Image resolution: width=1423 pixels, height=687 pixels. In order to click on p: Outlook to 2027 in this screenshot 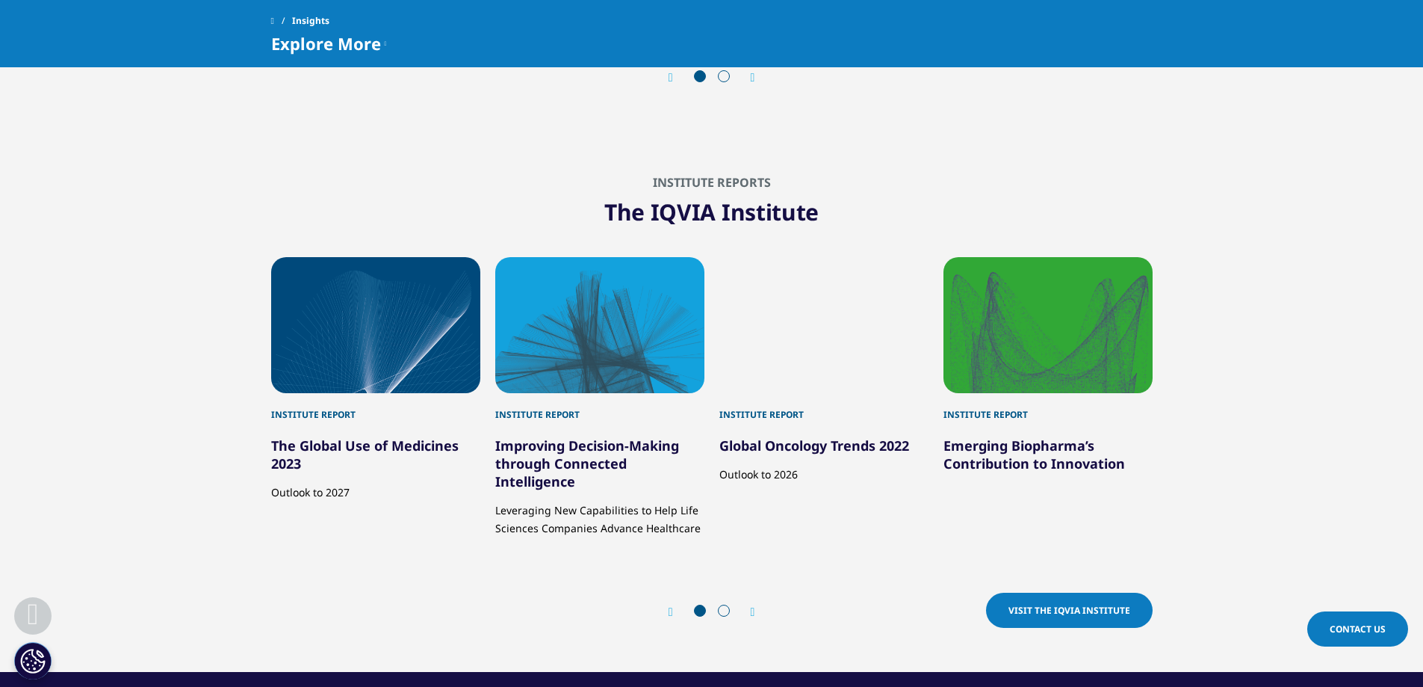, I will do `click(376, 486)`.